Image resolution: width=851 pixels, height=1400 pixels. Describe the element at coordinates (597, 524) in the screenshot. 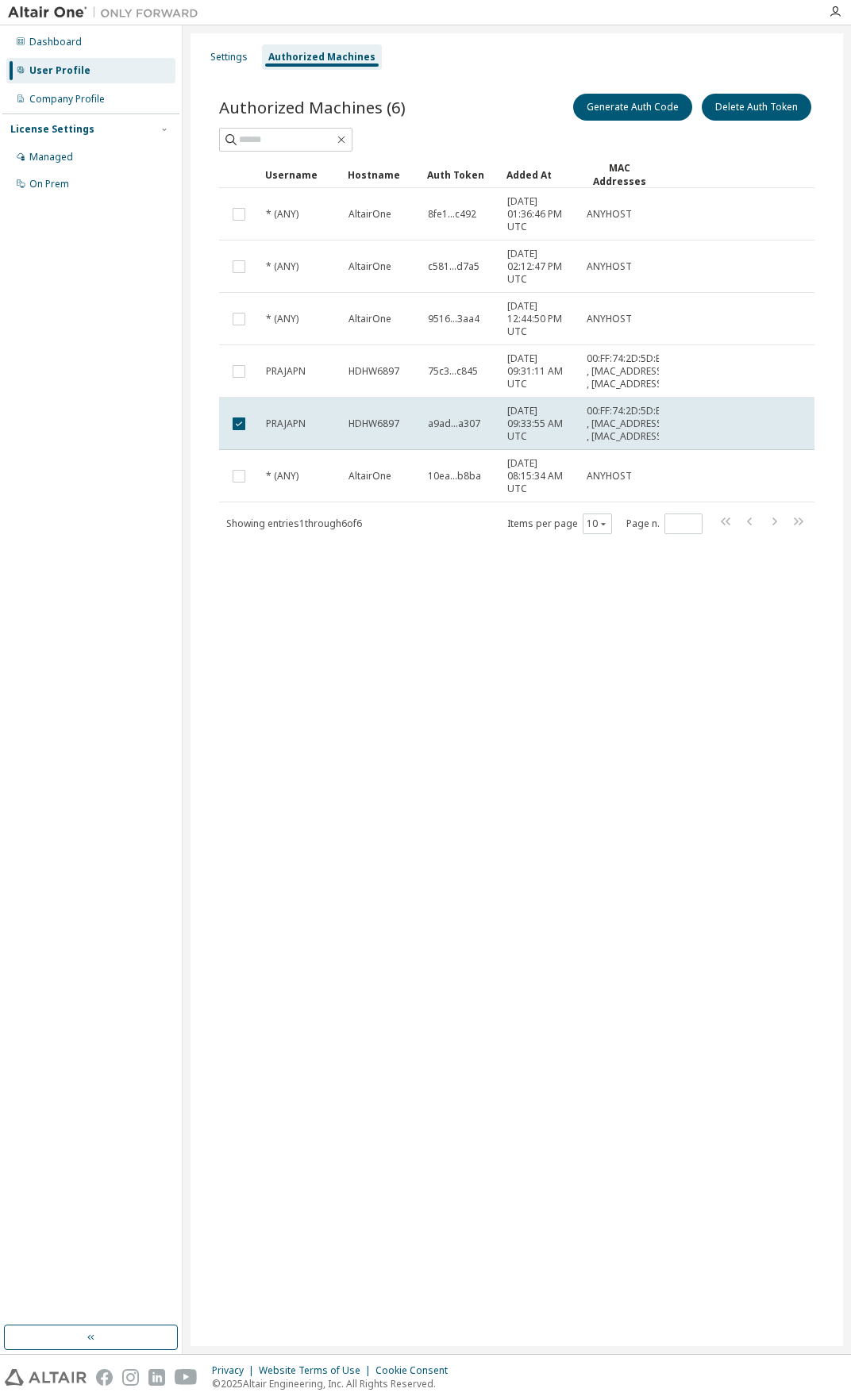

I see `button: 10` at that location.